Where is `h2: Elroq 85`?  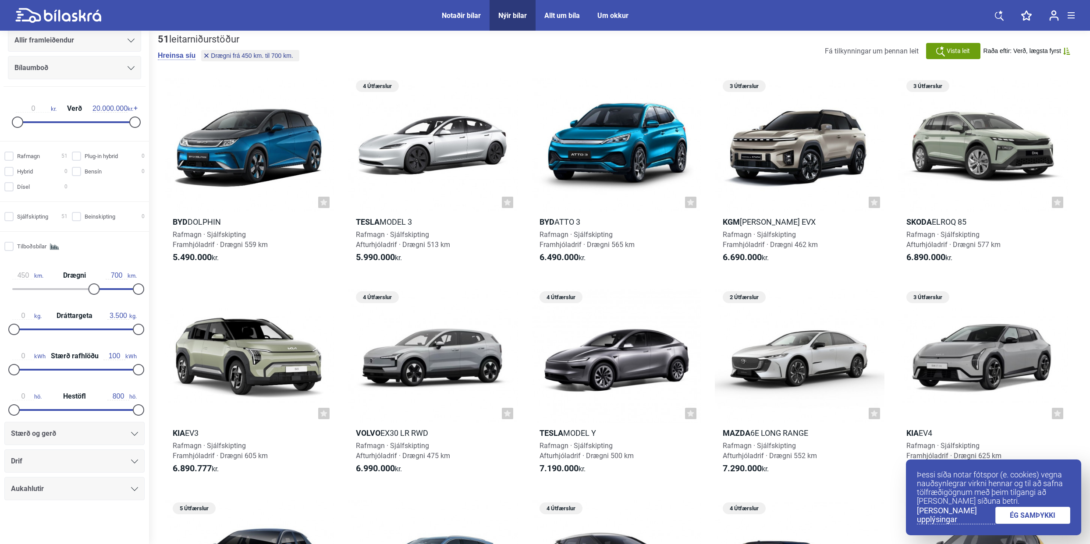
h2: Elroq 85 is located at coordinates (983, 222).